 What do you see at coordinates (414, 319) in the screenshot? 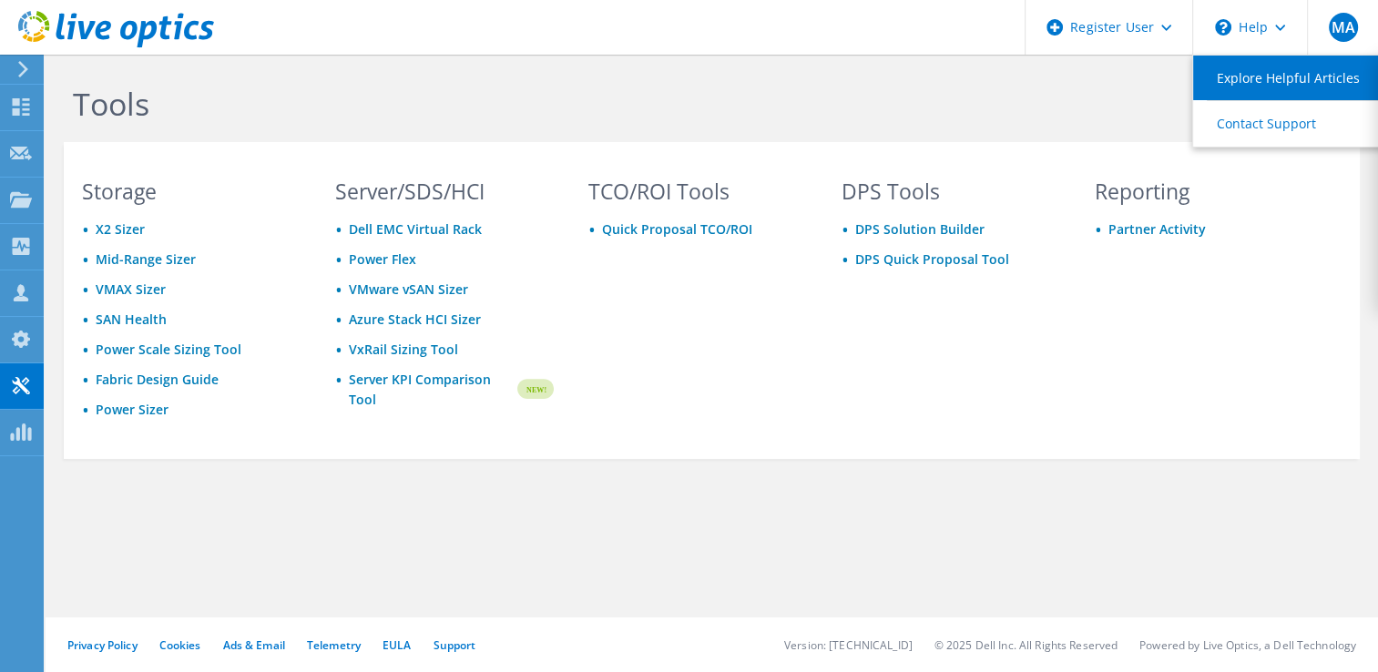
I see `a: Azure Stack HCI Sizer` at bounding box center [414, 319].